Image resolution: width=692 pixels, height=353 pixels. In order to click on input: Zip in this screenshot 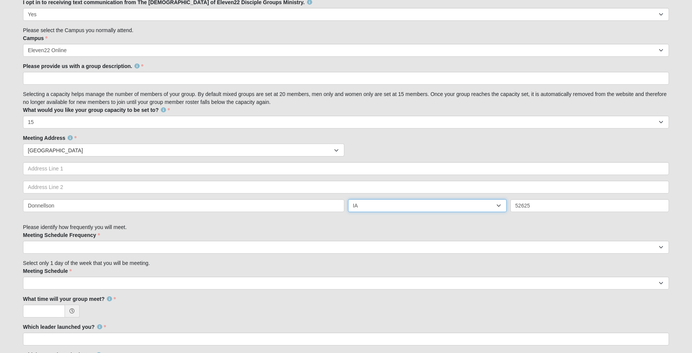, I will do `click(590, 205)`.